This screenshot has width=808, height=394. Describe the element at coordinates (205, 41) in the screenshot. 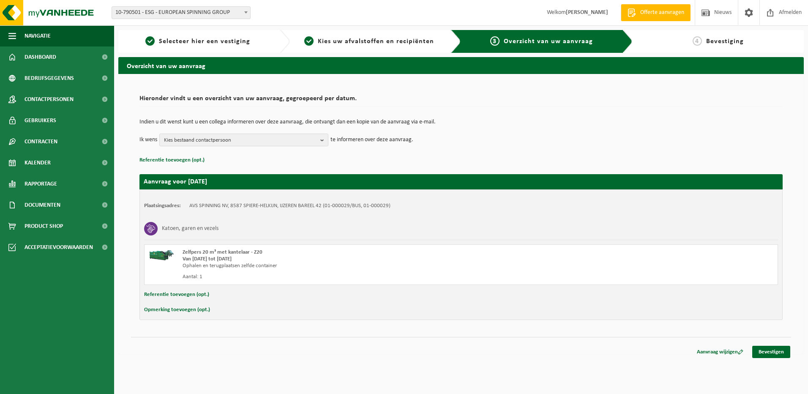

I see `span: Selecteer hier een vestiging` at that location.